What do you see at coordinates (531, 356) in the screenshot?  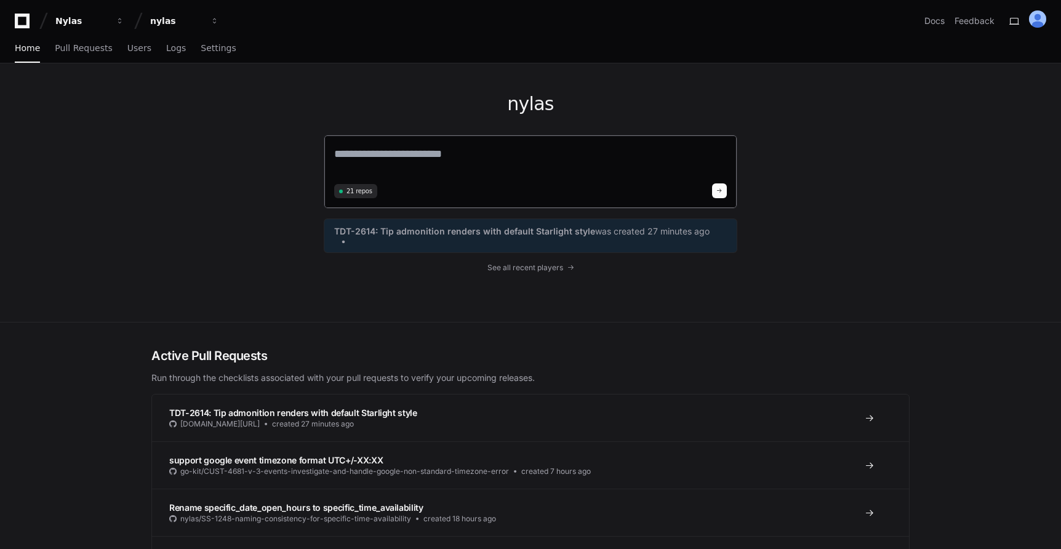 I see `h2: Active Pull Requests` at bounding box center [531, 356].